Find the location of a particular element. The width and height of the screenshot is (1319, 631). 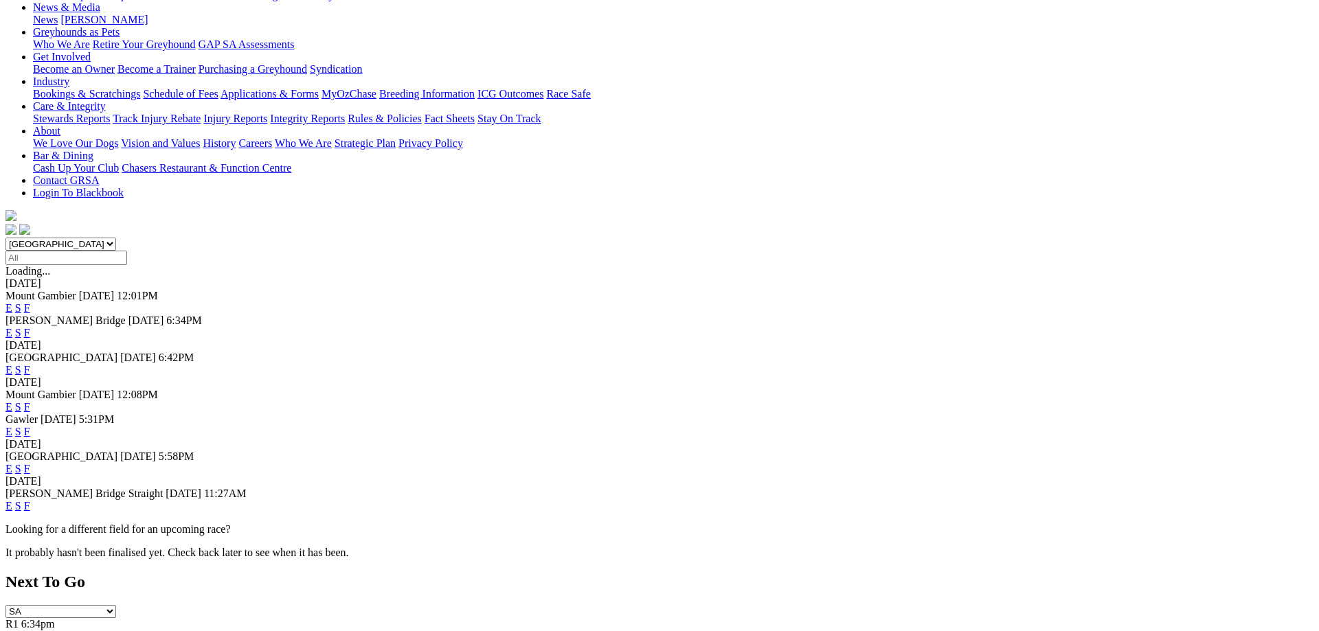

a: Rules & Policies is located at coordinates (385, 118).